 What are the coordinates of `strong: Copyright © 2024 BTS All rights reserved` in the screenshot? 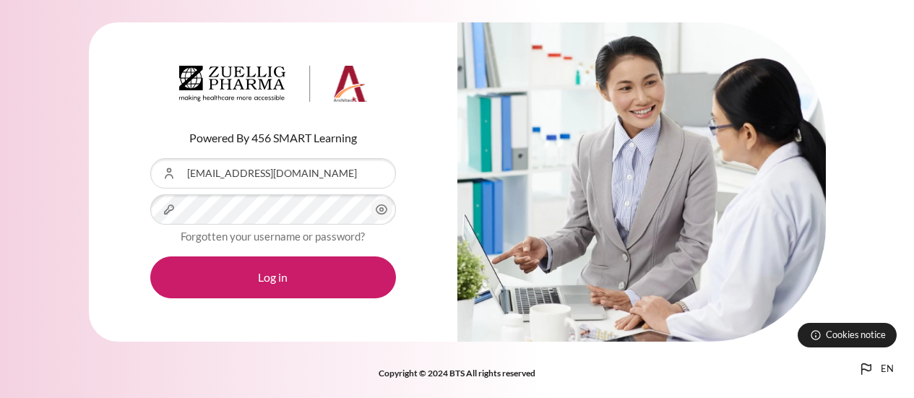 It's located at (457, 373).